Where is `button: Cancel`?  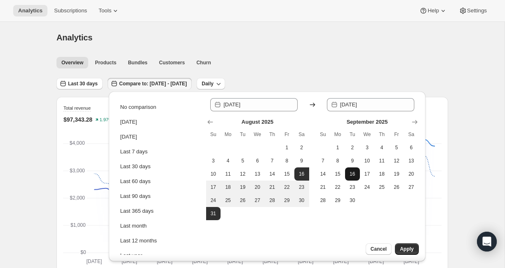 button: Cancel is located at coordinates (378, 249).